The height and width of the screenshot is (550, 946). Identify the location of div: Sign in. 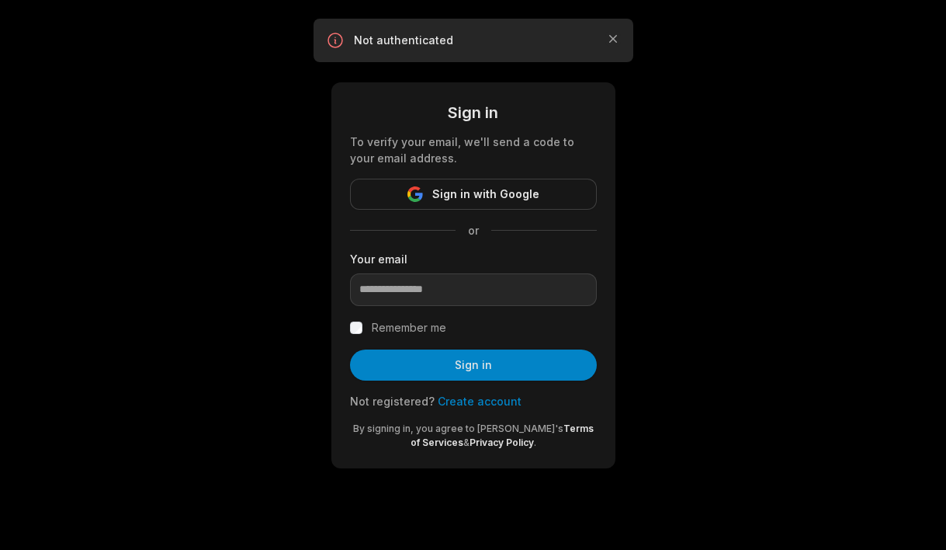
(474, 113).